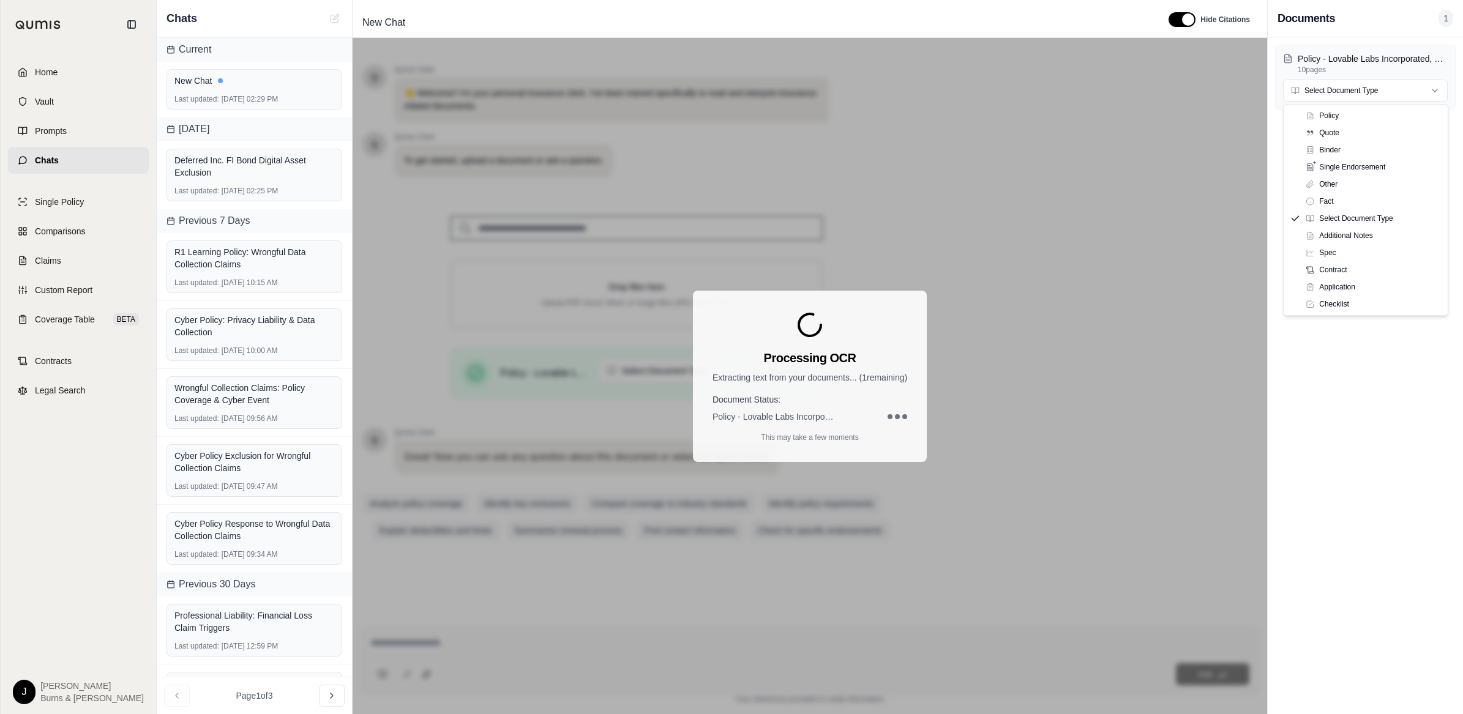 Image resolution: width=1463 pixels, height=714 pixels. What do you see at coordinates (1329, 116) in the screenshot?
I see `span: Policy` at bounding box center [1329, 116].